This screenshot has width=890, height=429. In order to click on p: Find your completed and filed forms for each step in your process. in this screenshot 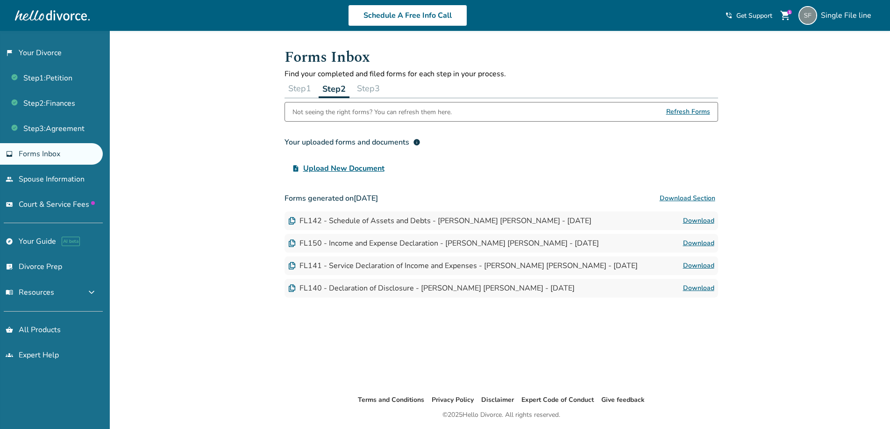, I will do `click(501, 74)`.